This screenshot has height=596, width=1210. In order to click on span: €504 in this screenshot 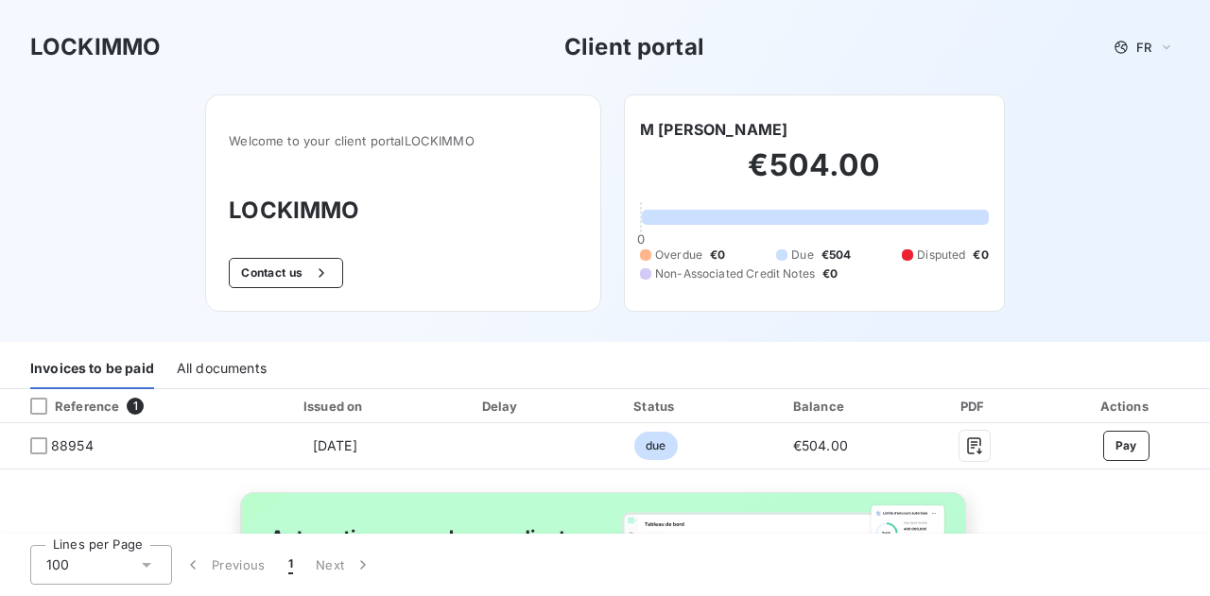, I will do `click(836, 255)`.